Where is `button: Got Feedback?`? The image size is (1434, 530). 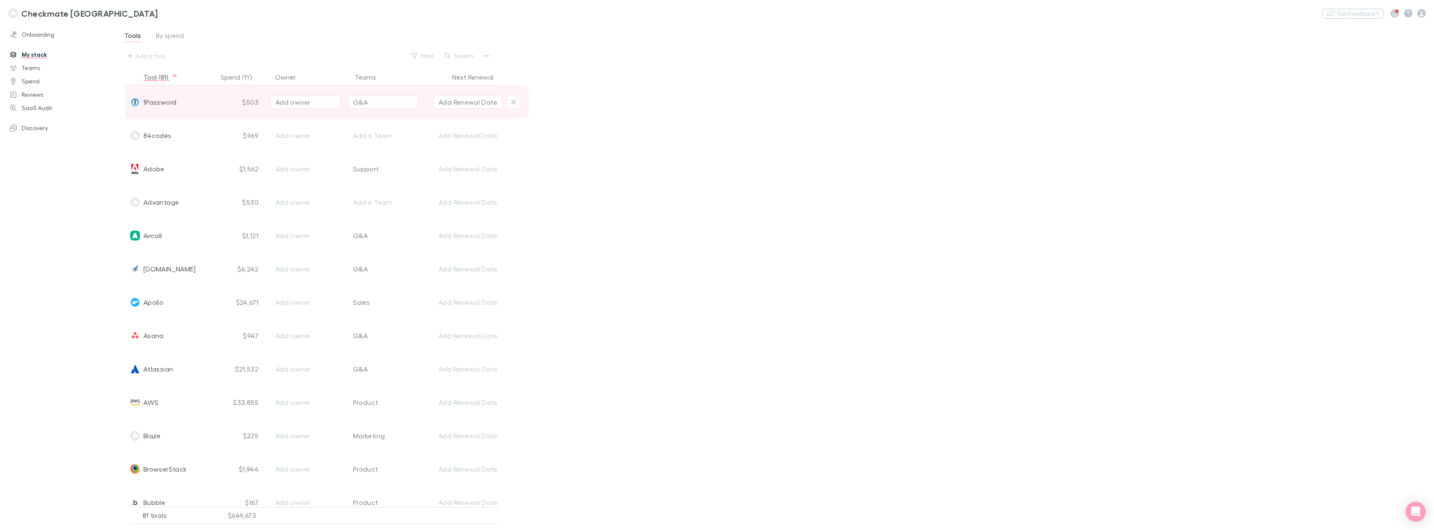
button: Got Feedback? is located at coordinates (1353, 14).